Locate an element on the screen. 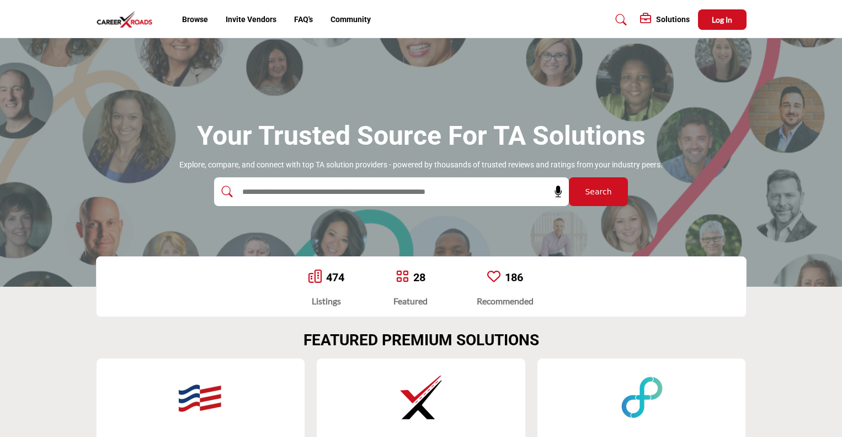 This screenshot has height=437, width=842. button: Log In is located at coordinates (722, 19).